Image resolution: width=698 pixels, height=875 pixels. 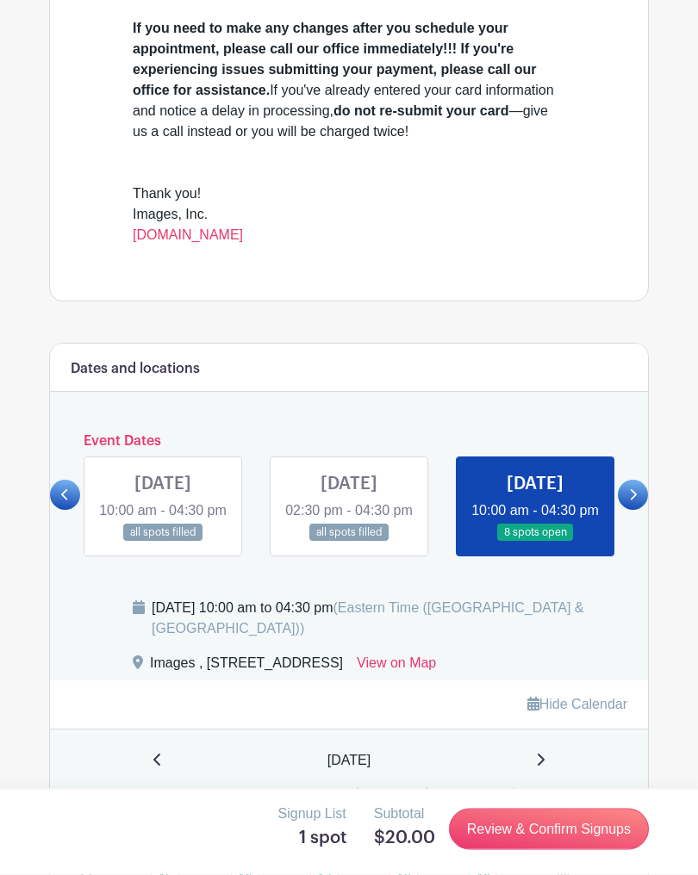 What do you see at coordinates (110, 794) in the screenshot?
I see `th: Sun` at bounding box center [110, 794].